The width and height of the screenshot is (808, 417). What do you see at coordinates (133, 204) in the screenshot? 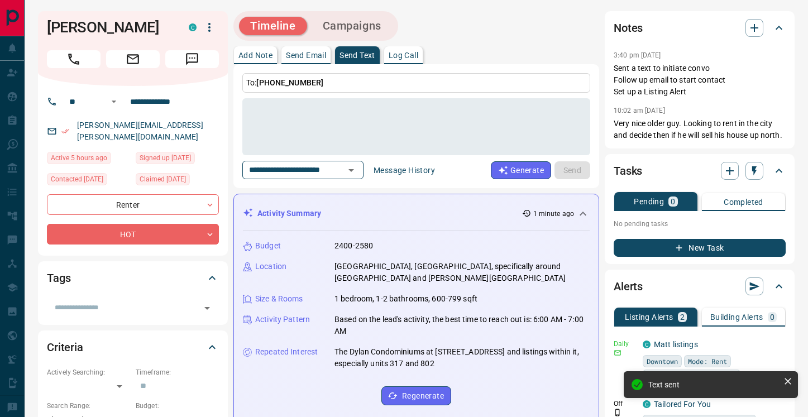
I see `div: Renter` at bounding box center [133, 204].